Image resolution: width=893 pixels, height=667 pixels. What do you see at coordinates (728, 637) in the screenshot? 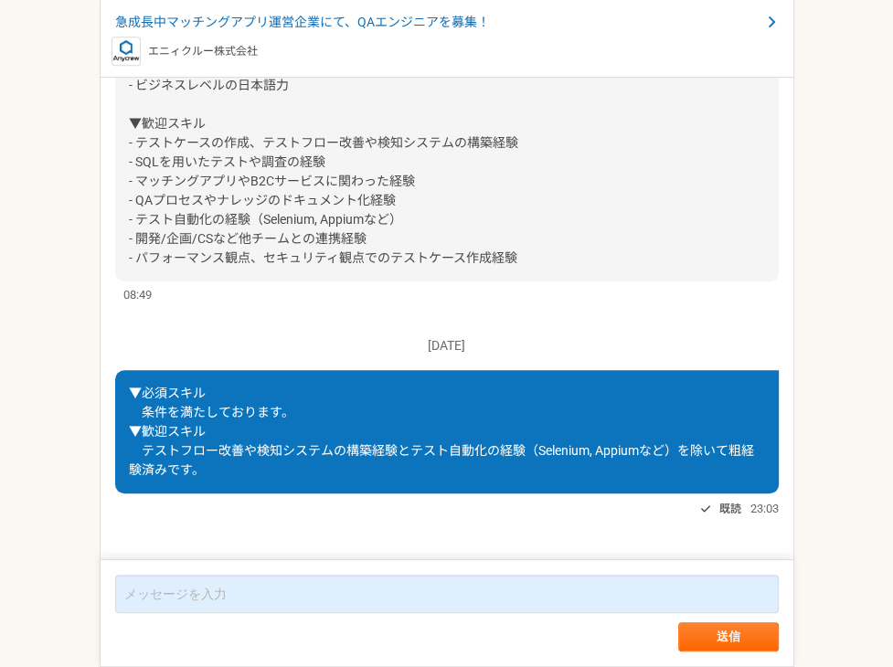
I see `button: 送信` at bounding box center [728, 637].